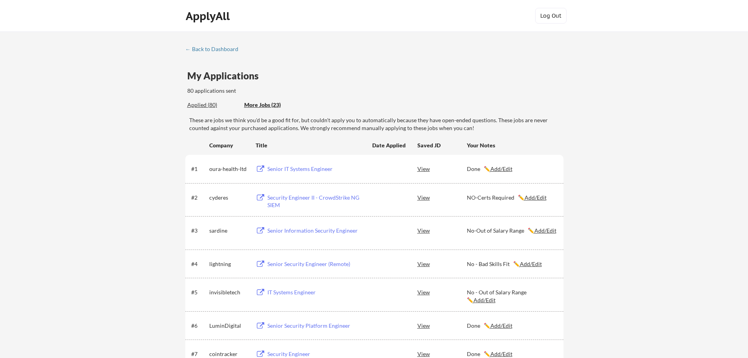  What do you see at coordinates (316, 231) in the screenshot?
I see `div: Senior Information Security Engineer` at bounding box center [316, 231].